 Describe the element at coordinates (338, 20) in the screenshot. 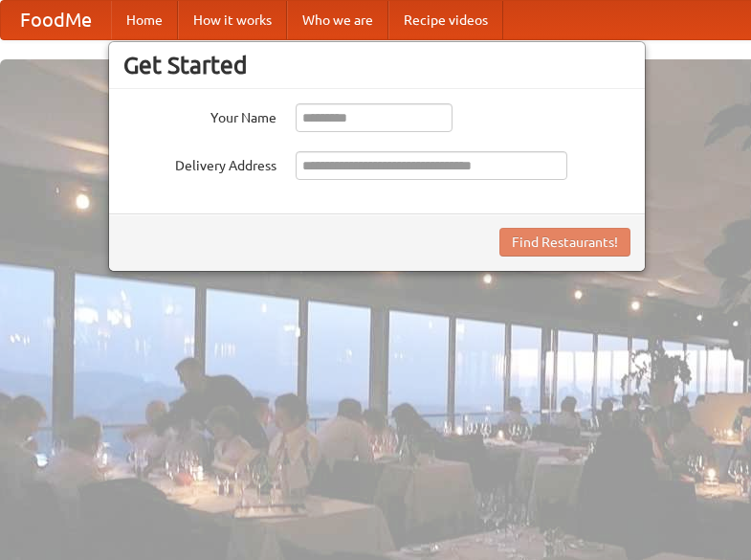

I see `a: Who we are` at that location.